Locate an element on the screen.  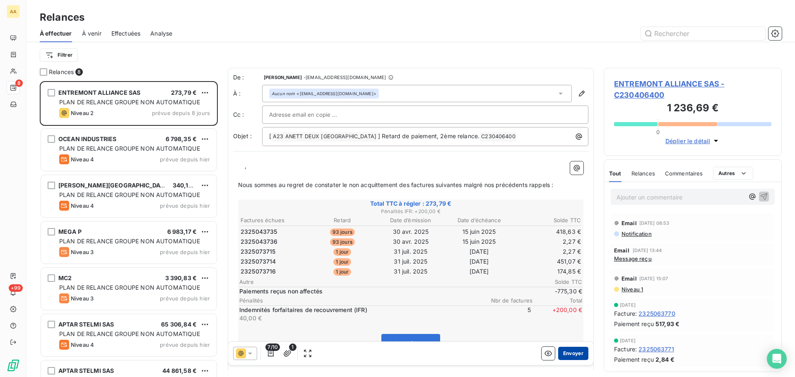
span: Analyse is located at coordinates (161, 34).